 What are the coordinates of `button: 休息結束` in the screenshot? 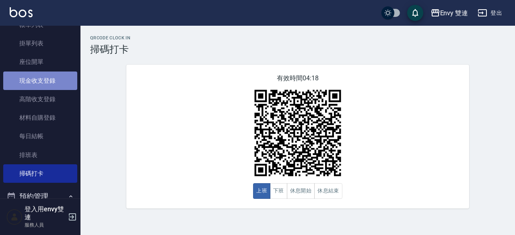 It's located at (328, 191).